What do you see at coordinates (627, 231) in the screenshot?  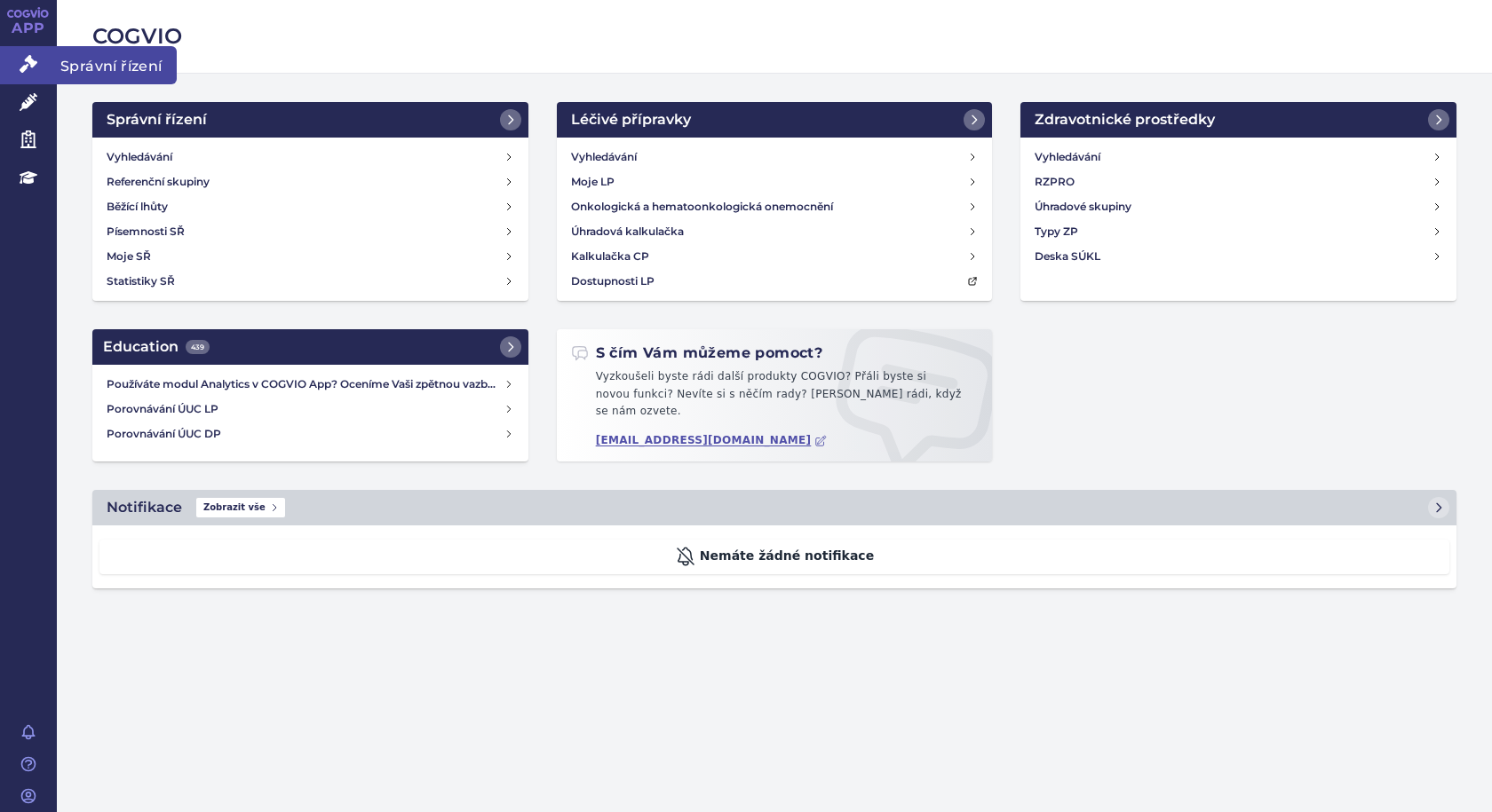 I see `h4: Úhradová kalkulačka` at bounding box center [627, 231].